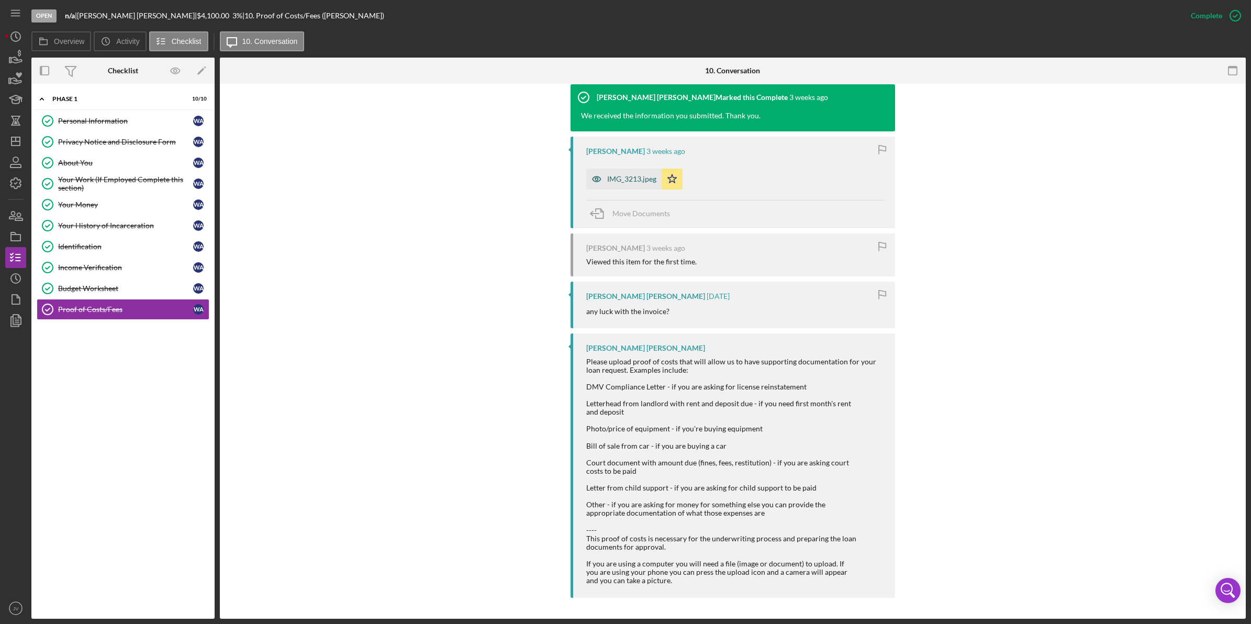  I want to click on button: Move Documents, so click(633, 214).